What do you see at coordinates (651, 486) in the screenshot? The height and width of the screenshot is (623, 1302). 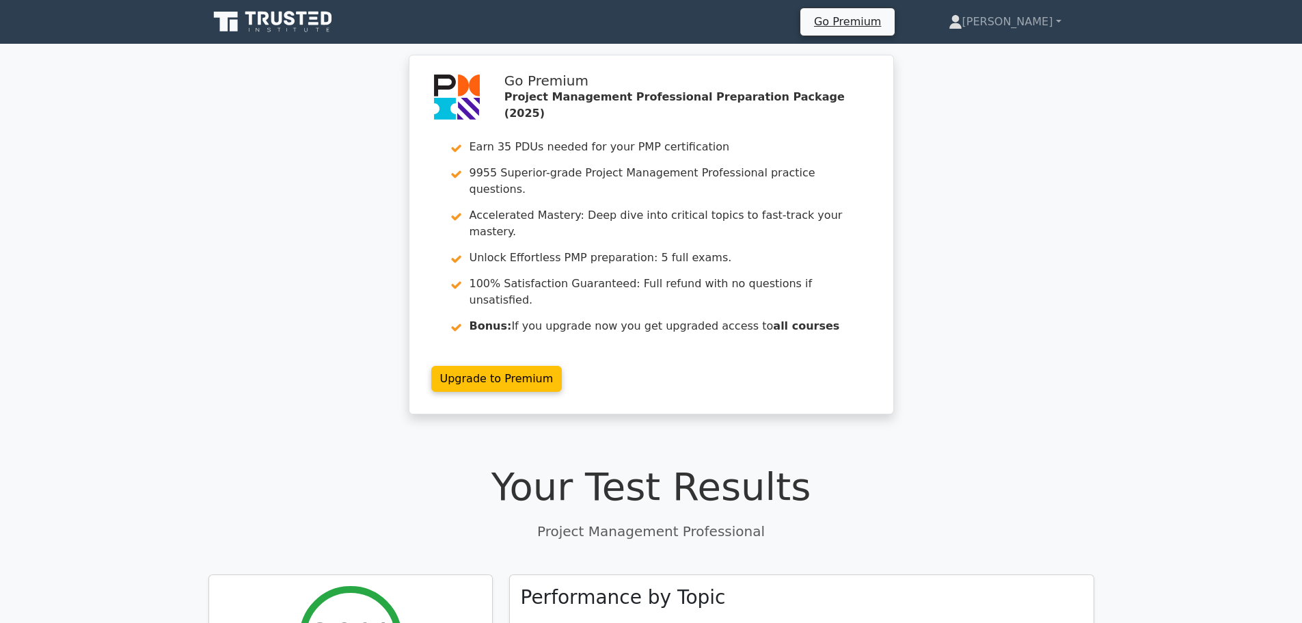 I see `h1: Your Test Results` at bounding box center [651, 486].